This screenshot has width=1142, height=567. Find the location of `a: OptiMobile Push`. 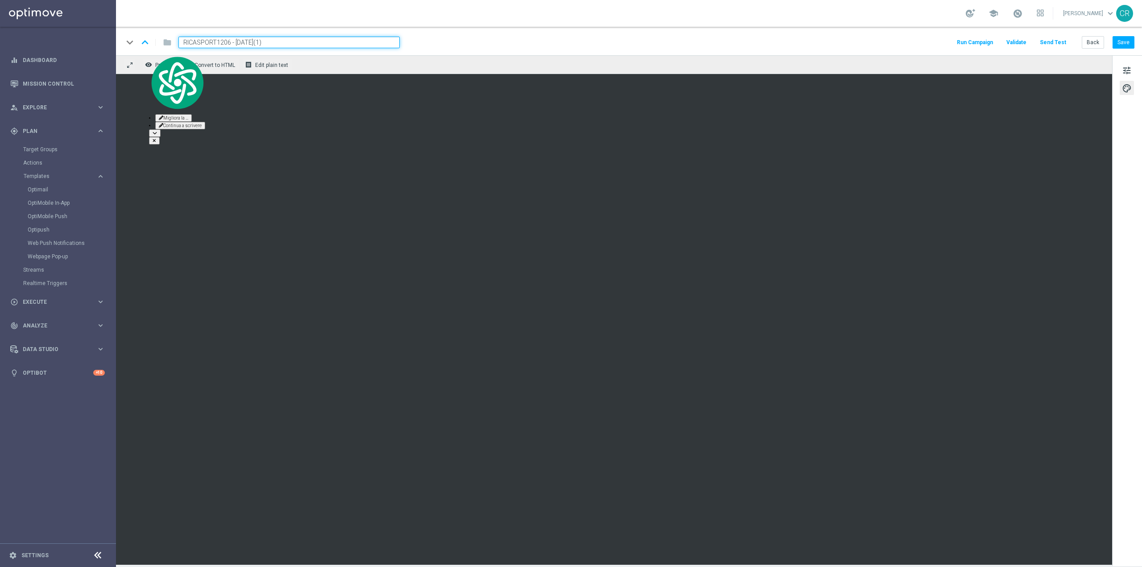

a: OptiMobile Push is located at coordinates (60, 216).